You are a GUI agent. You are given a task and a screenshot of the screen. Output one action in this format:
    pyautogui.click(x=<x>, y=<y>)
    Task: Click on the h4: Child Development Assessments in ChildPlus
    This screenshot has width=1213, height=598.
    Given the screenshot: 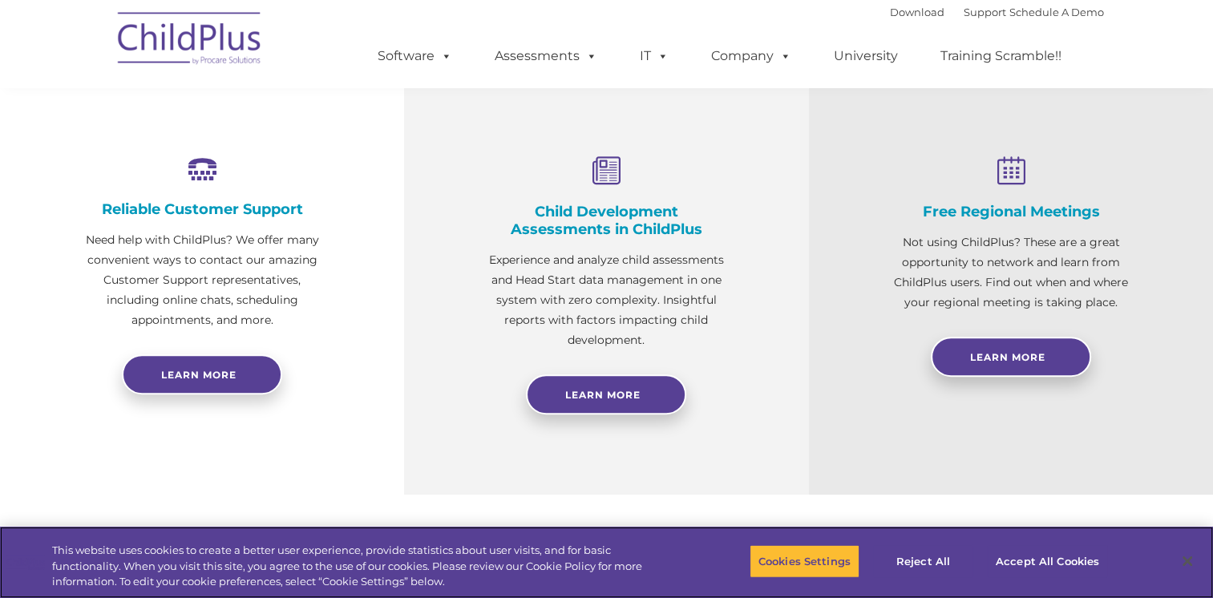 What is the action you would take?
    pyautogui.click(x=606, y=221)
    